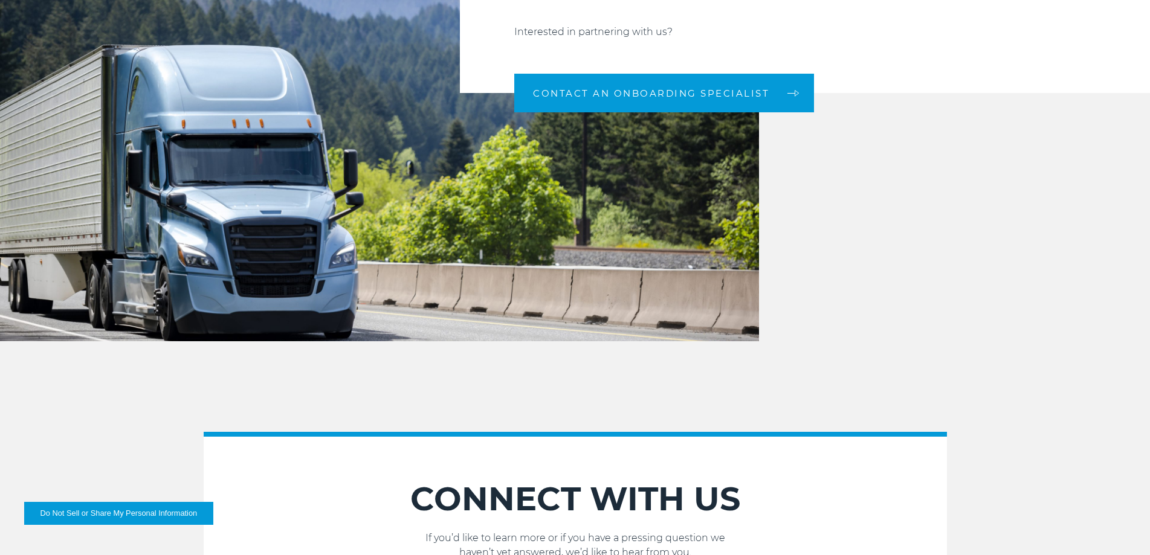 The height and width of the screenshot is (555, 1150). I want to click on span: CONTACT AN ONBOARDING SPECIALIST, so click(651, 93).